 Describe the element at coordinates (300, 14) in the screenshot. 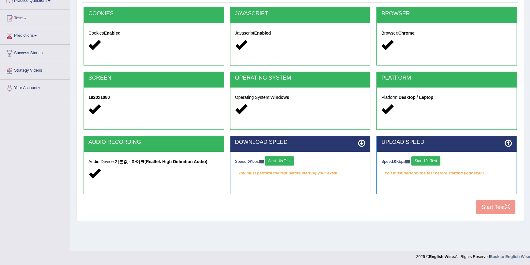

I see `h2: JAVASCRIPT` at that location.